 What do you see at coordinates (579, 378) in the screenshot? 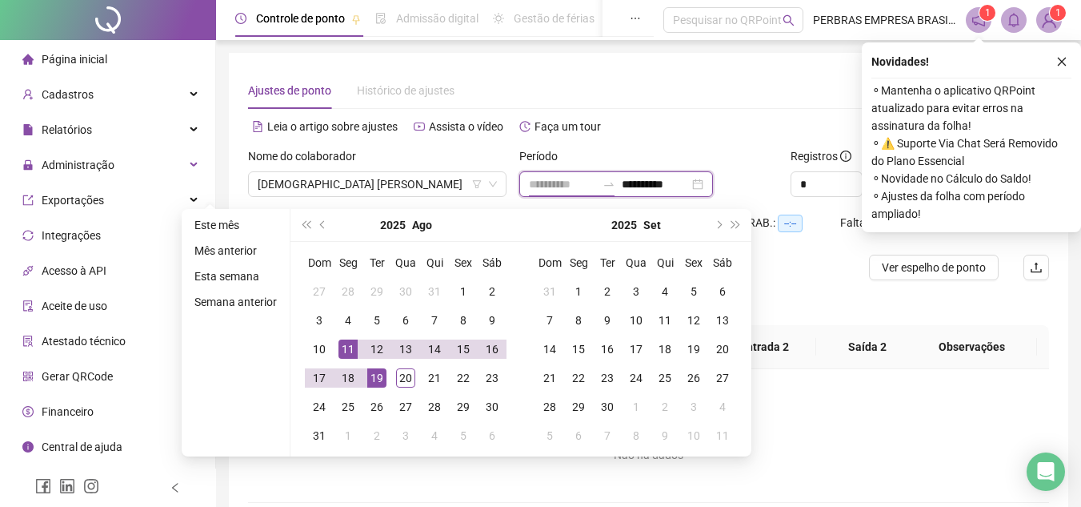
I see `td: 2025-09-22` at bounding box center [579, 378].